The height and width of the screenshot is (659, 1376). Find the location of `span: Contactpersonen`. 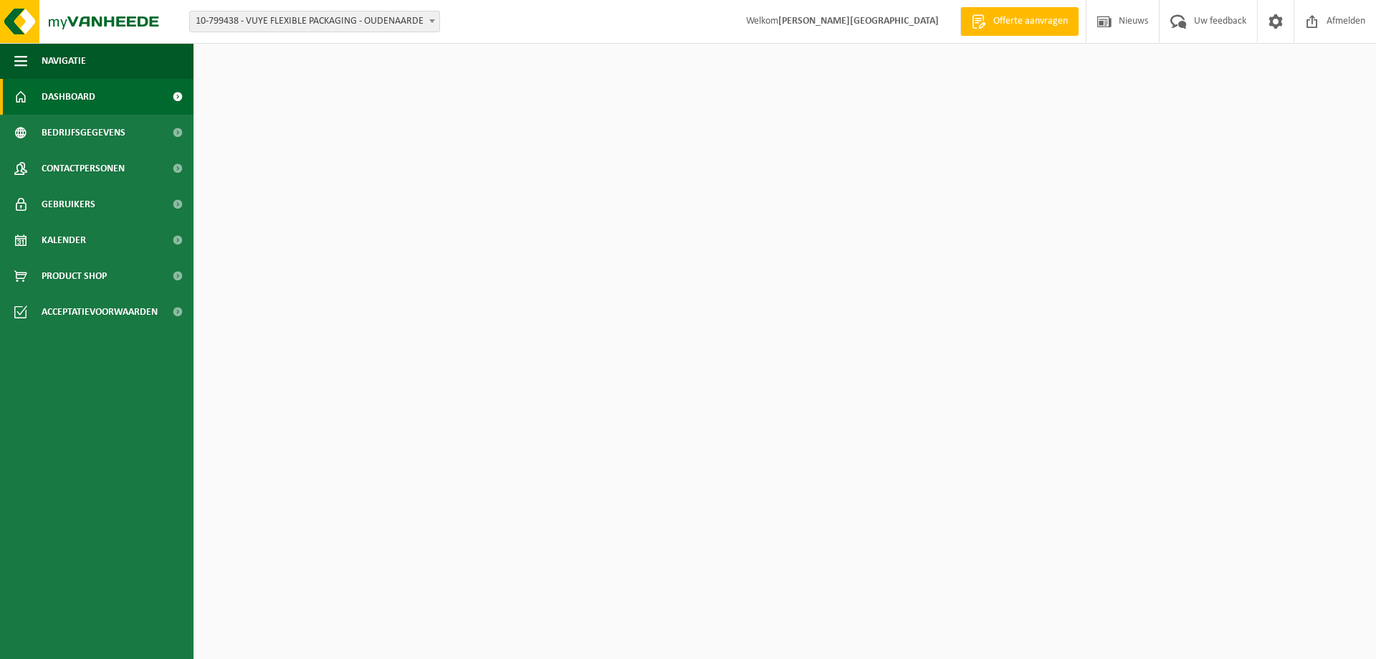

span: Contactpersonen is located at coordinates (83, 168).